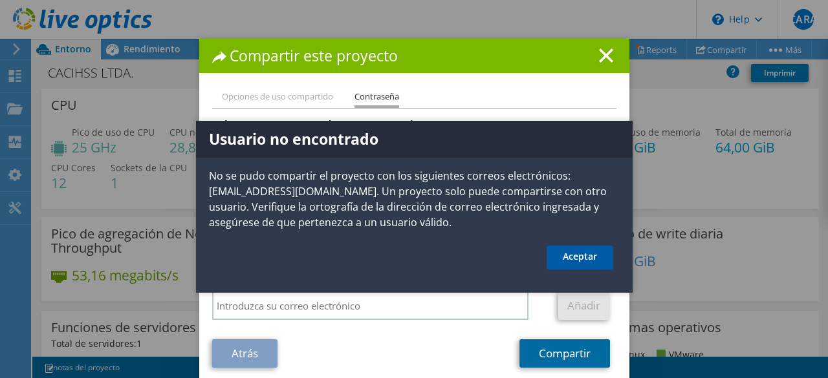 Image resolution: width=828 pixels, height=378 pixels. Describe the element at coordinates (277, 97) in the screenshot. I see `li: Opciones de uso compartido` at that location.